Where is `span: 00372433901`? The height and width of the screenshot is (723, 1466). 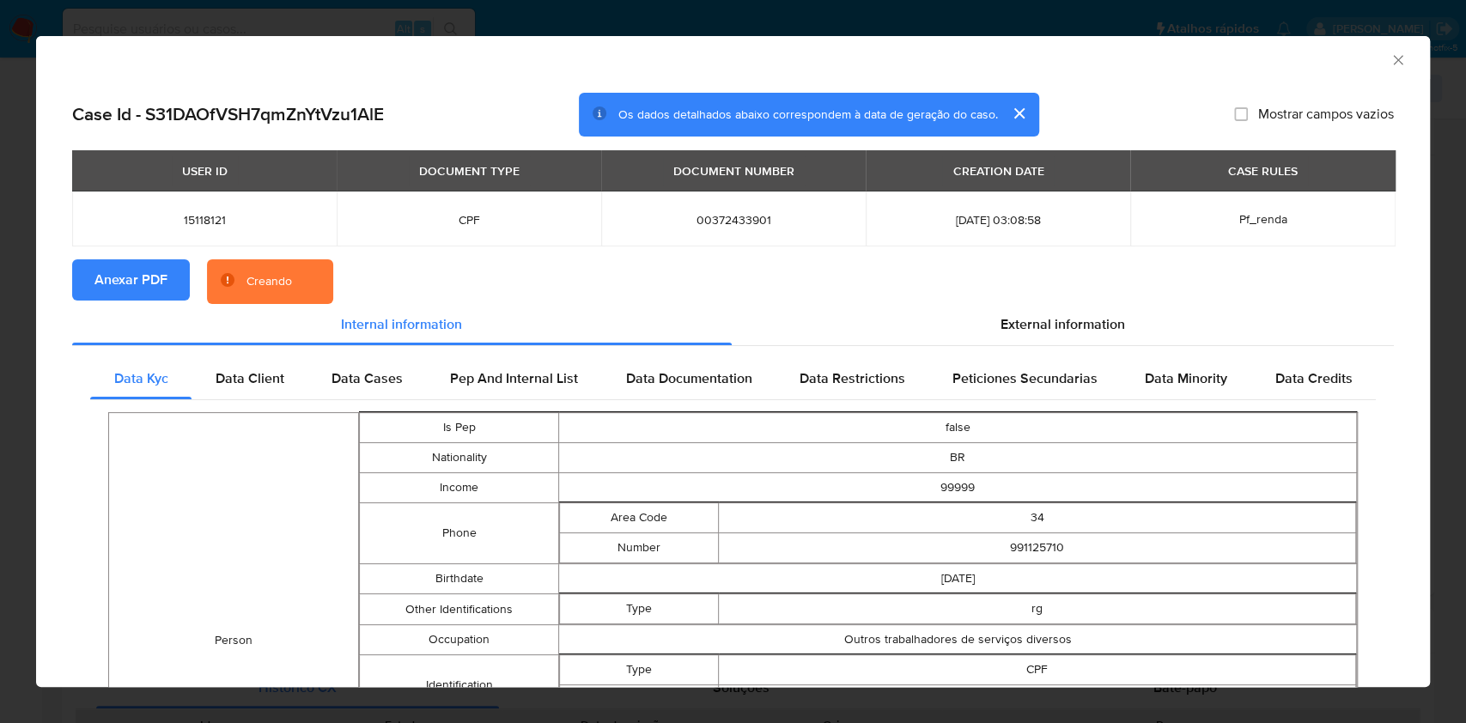
span: 00372433901 is located at coordinates (733, 220).